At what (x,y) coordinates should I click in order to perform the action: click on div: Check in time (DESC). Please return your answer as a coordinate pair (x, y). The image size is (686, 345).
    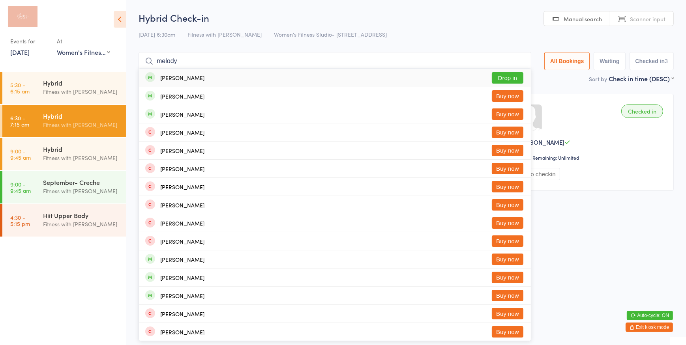
    Looking at the image, I should click on (641, 79).